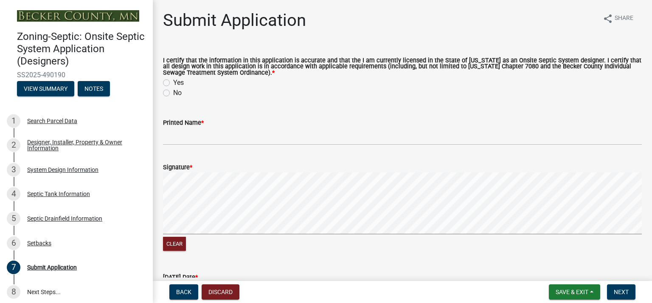 This screenshot has height=303, width=652. I want to click on span: Save & Exit, so click(572, 292).